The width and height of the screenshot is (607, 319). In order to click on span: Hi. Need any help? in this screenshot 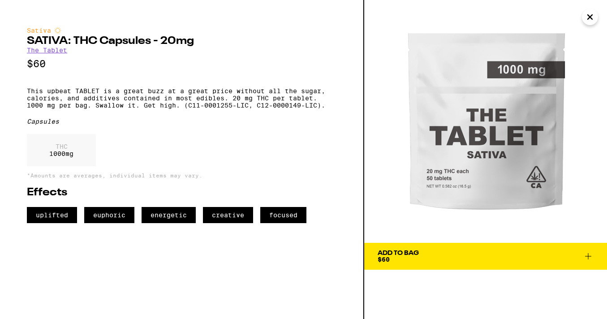, I will do `click(35, 10)`.